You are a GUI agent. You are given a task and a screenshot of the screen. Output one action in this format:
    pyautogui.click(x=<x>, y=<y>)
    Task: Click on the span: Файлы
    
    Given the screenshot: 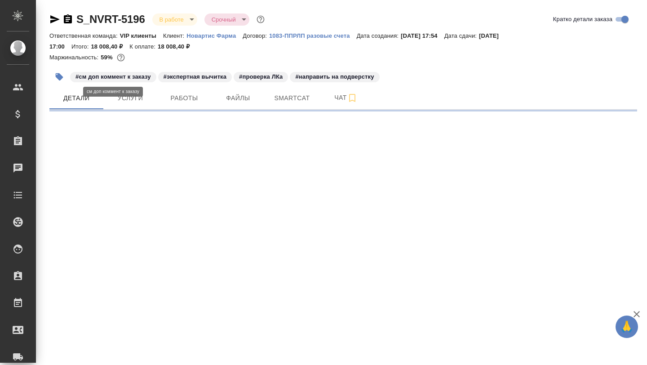 What is the action you would take?
    pyautogui.click(x=238, y=98)
    